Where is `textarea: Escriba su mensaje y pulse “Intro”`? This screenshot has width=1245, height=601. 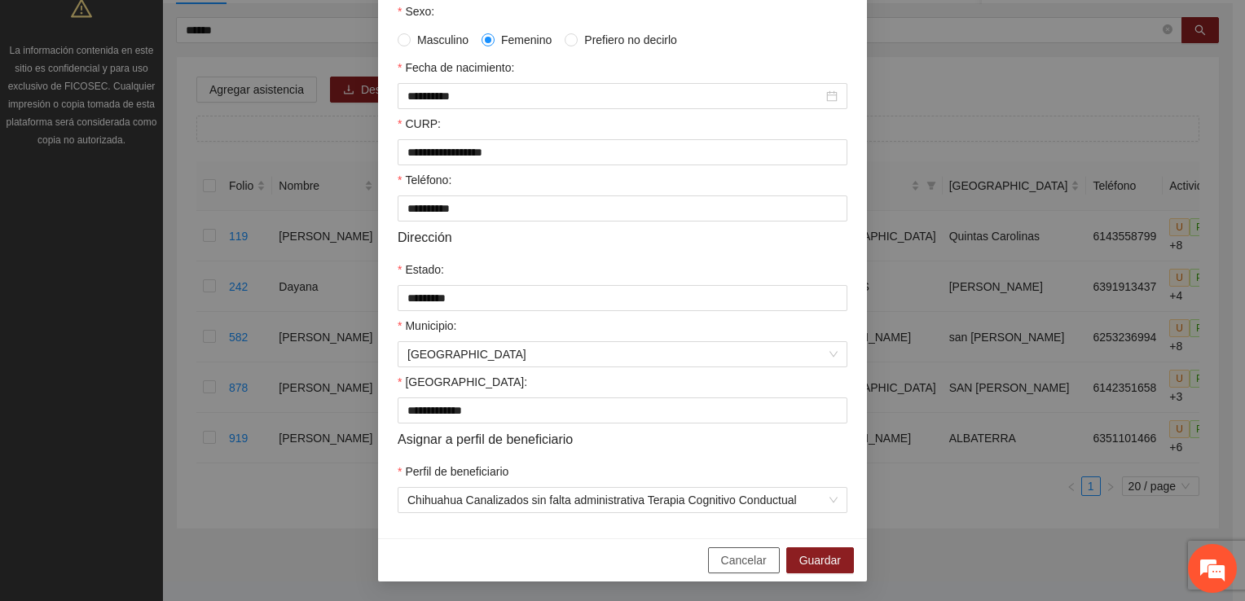
textarea: Escriba su mensaje y pulse “Intro” is located at coordinates (159, 444).